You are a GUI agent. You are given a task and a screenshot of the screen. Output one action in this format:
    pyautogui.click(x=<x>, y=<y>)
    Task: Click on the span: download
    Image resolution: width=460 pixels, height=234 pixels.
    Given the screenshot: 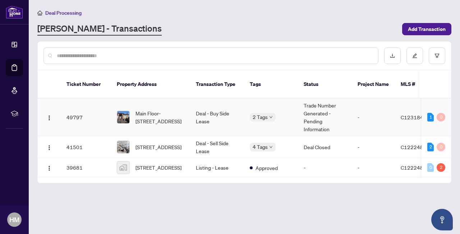 What is the action you would take?
    pyautogui.click(x=392, y=56)
    